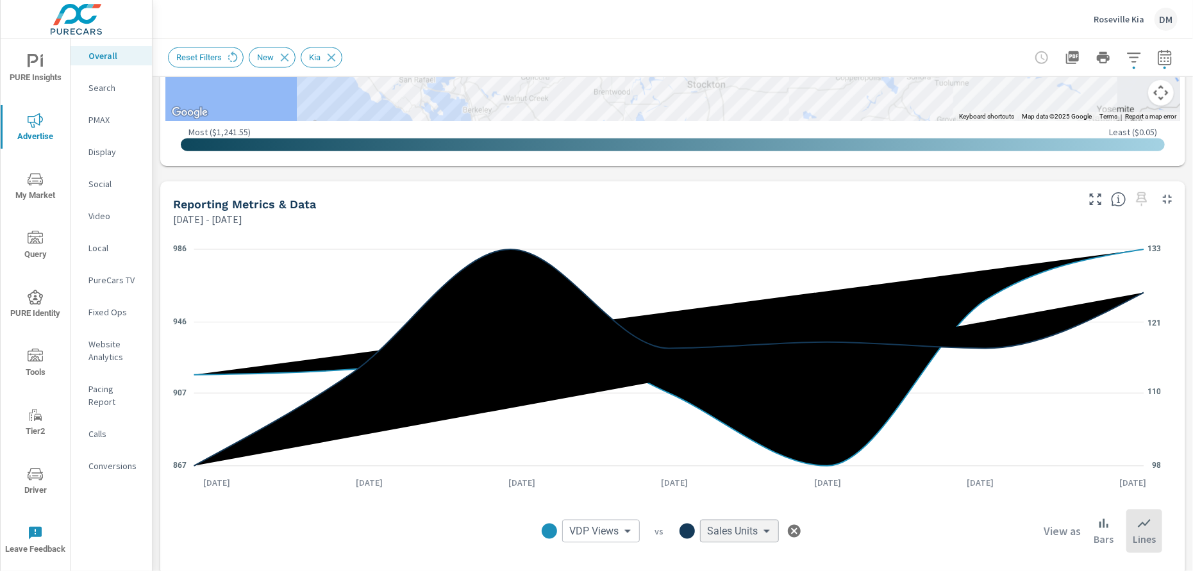 Image resolution: width=1193 pixels, height=571 pixels. Describe the element at coordinates (111, 434) in the screenshot. I see `div: Calls` at that location.